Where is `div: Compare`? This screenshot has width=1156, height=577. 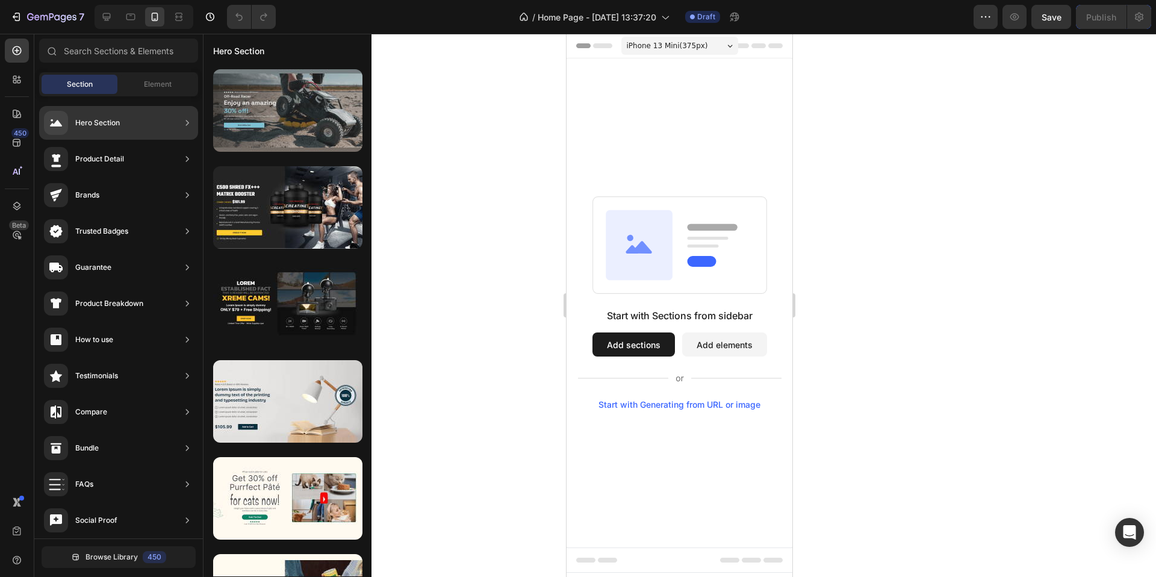
div: Compare is located at coordinates (91, 412).